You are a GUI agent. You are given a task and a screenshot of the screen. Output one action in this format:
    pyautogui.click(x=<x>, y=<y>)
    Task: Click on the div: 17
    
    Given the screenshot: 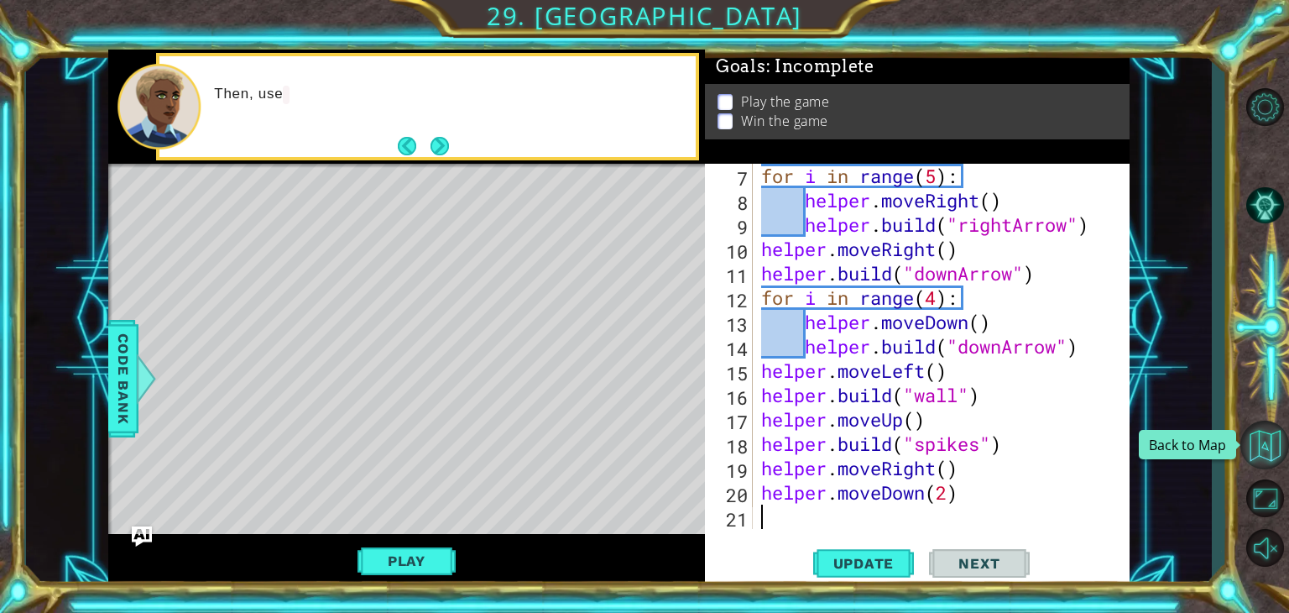 What is the action you would take?
    pyautogui.click(x=730, y=421)
    